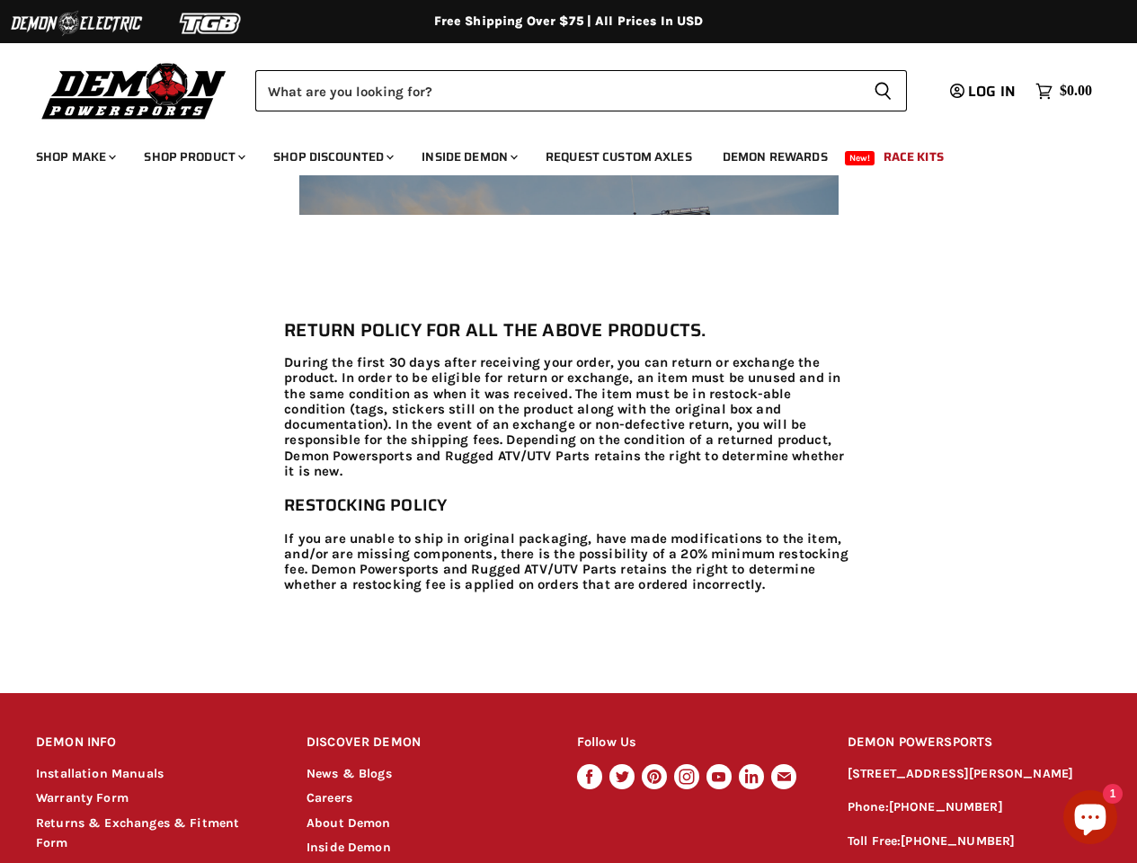 Image resolution: width=1137 pixels, height=863 pixels. Describe the element at coordinates (913, 156) in the screenshot. I see `a: Race Kits` at that location.